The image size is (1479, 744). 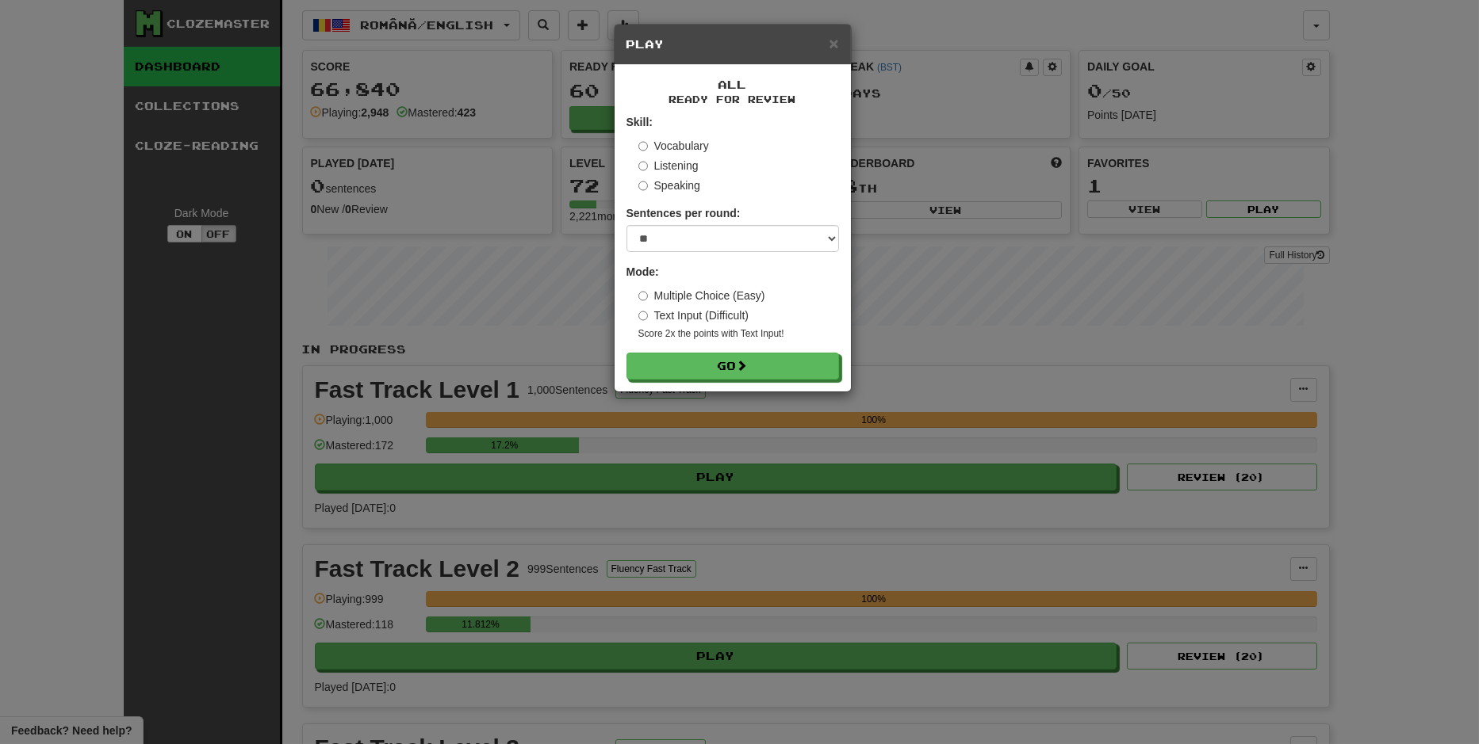 I want to click on label: Sentences per round:, so click(x=683, y=213).